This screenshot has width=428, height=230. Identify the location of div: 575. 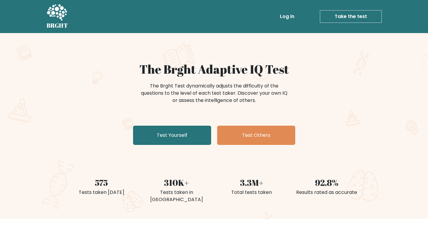
(101, 182).